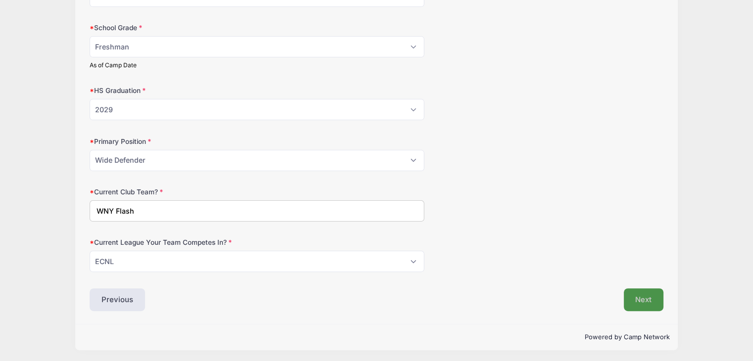 The width and height of the screenshot is (753, 361). What do you see at coordinates (117, 300) in the screenshot?
I see `button: Previous` at bounding box center [117, 300].